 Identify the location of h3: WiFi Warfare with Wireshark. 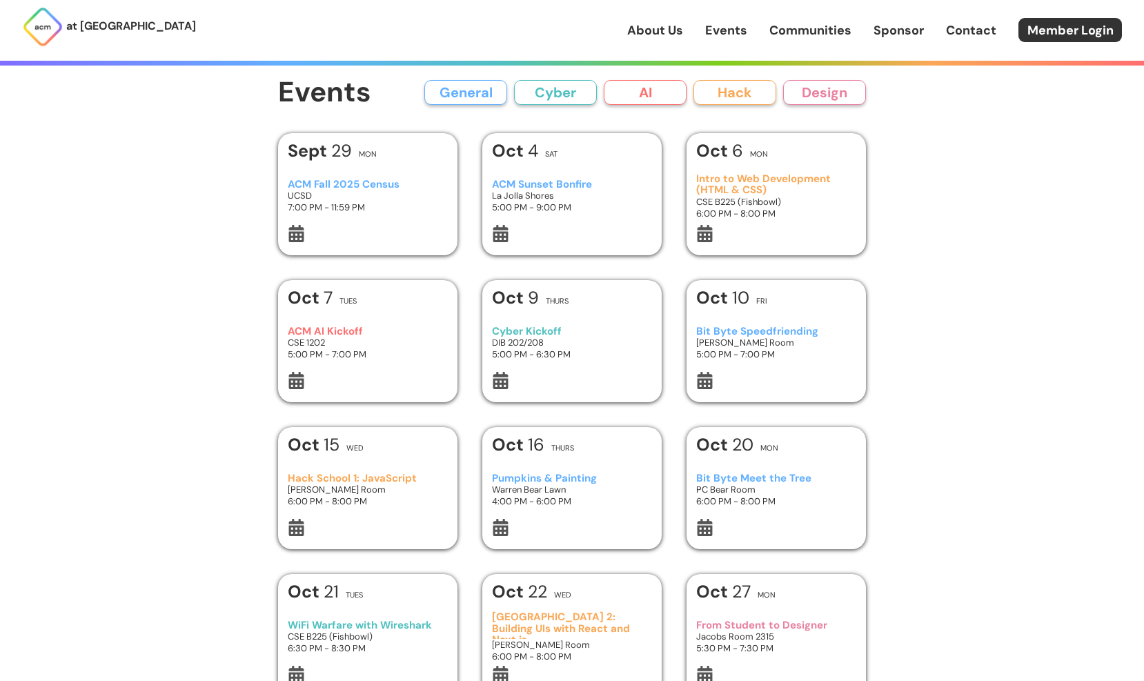
(368, 625).